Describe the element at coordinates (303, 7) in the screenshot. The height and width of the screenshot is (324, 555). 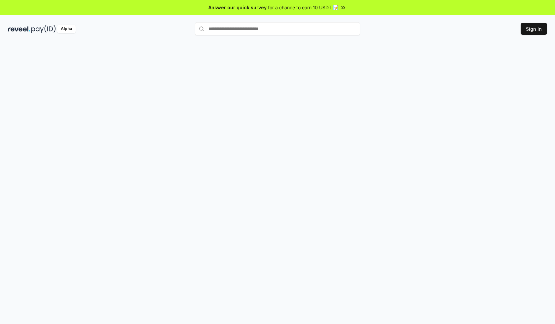
I see `span: for a chance to earn 10 USDT 📝` at that location.